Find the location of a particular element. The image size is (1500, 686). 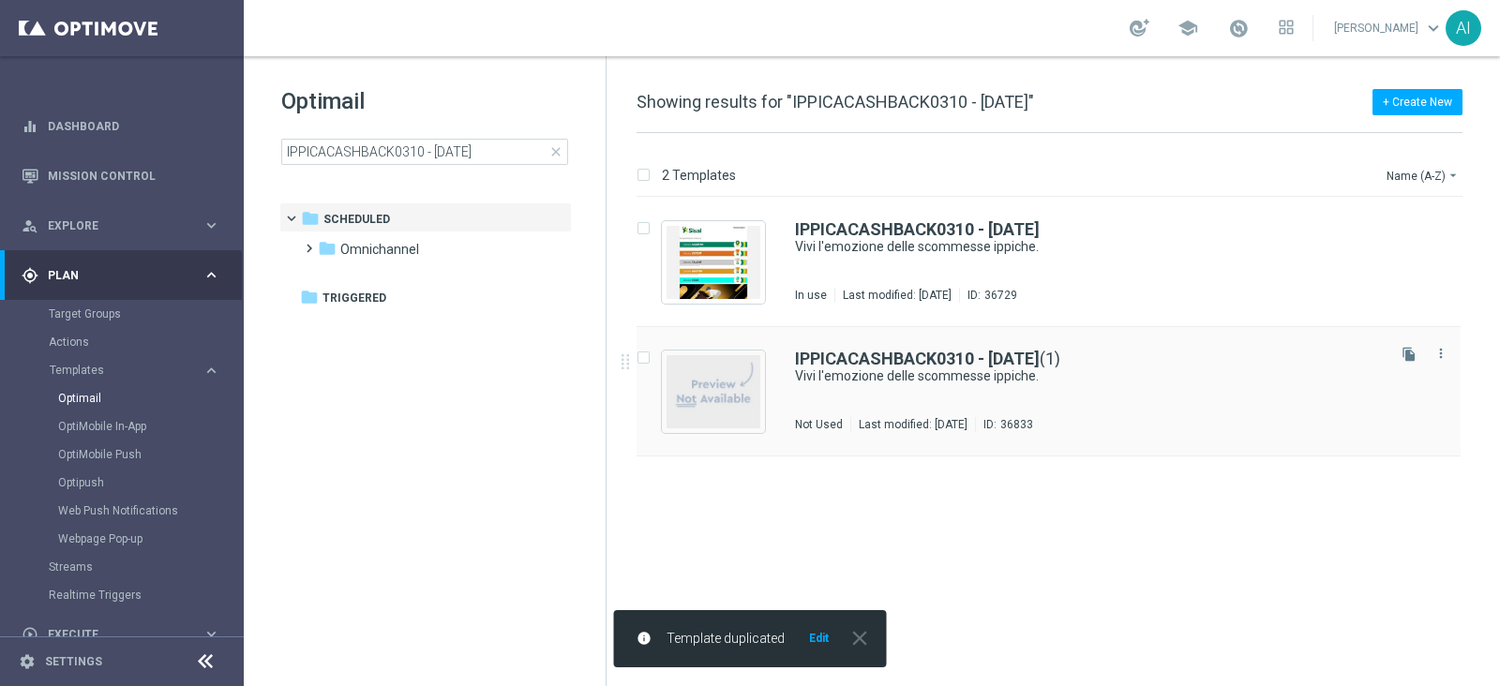

button: play_circle_outline Execute keyboard_arrow_right is located at coordinates (121, 635).